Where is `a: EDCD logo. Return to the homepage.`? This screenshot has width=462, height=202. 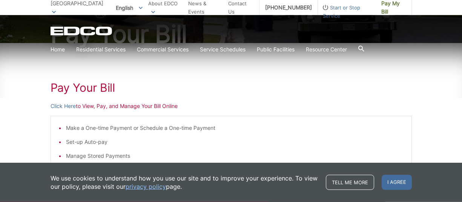 a: EDCD logo. Return to the homepage. is located at coordinates (82, 31).